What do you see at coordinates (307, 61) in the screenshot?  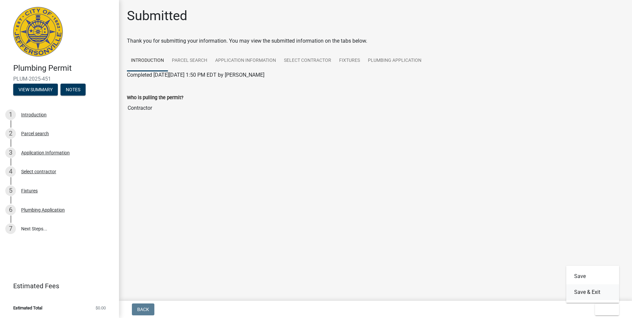 I see `a: Select contractor` at bounding box center [307, 61].